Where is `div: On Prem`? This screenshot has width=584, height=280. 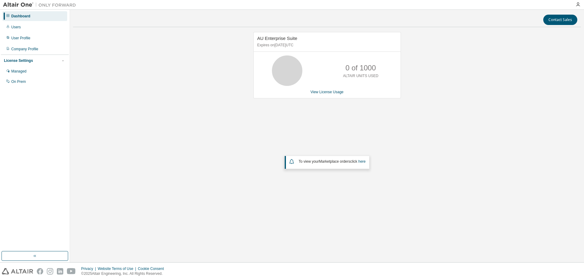 div: On Prem is located at coordinates (19, 82).